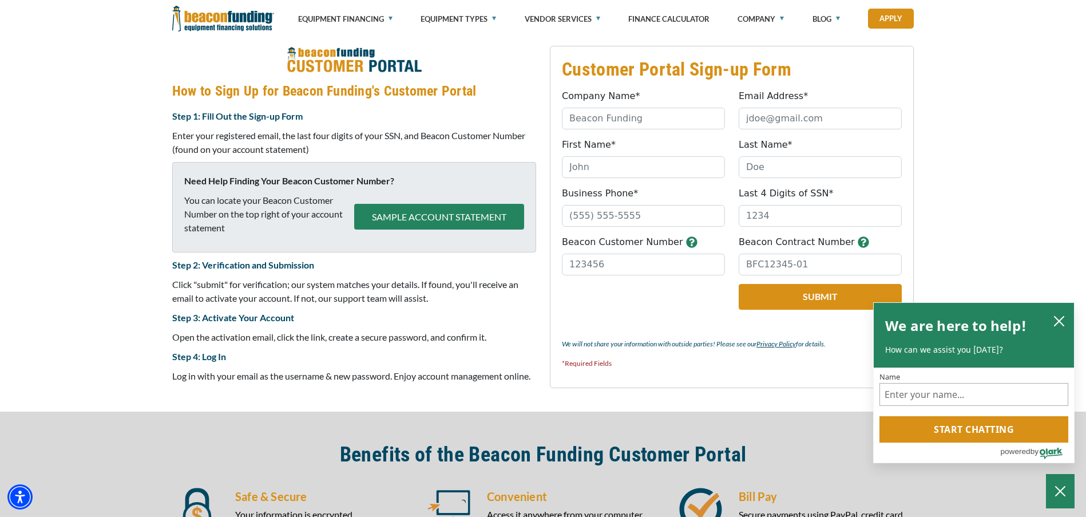 The height and width of the screenshot is (517, 1086). Describe the element at coordinates (269, 214) in the screenshot. I see `p: You can locate your Beacon Customer Number on the top right of your account statement` at that location.